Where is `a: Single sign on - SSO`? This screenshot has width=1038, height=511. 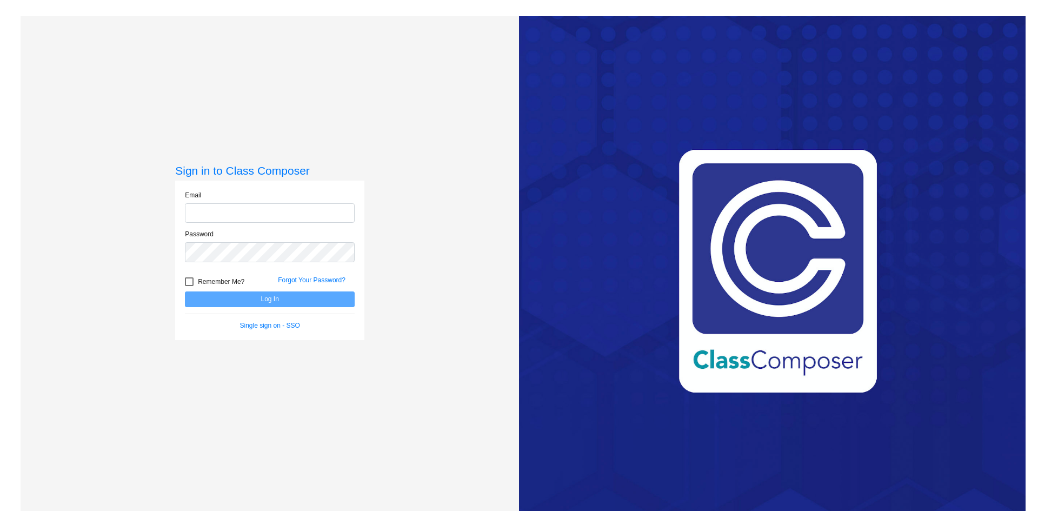 a: Single sign on - SSO is located at coordinates (270, 325).